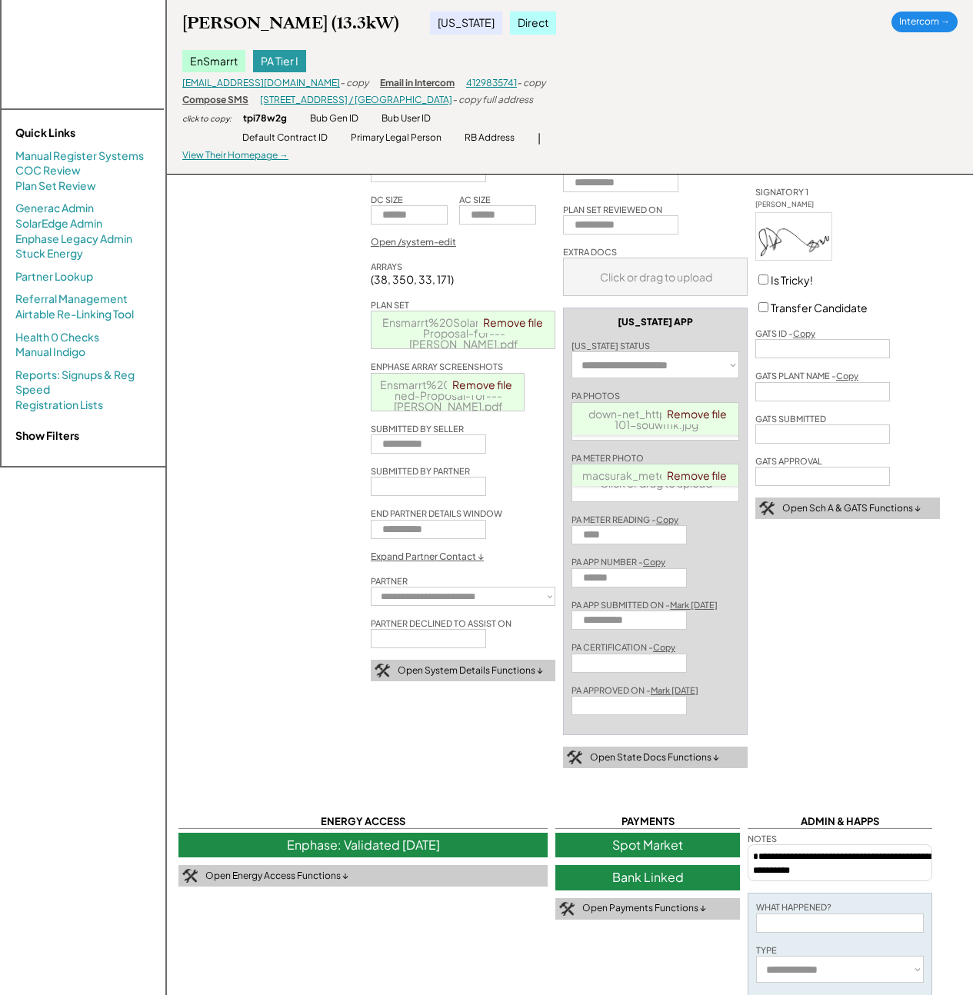 This screenshot has width=973, height=995. Describe the element at coordinates (50, 352) in the screenshot. I see `a: Manual Indigo` at that location.